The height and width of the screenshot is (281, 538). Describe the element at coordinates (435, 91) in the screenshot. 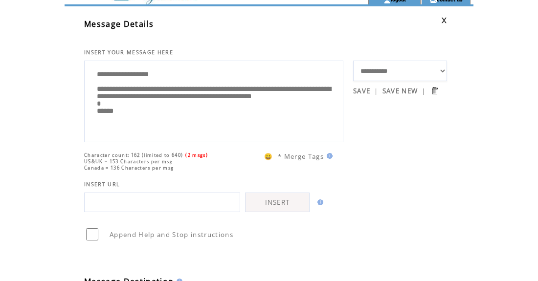

I see `input: Submit` at that location.